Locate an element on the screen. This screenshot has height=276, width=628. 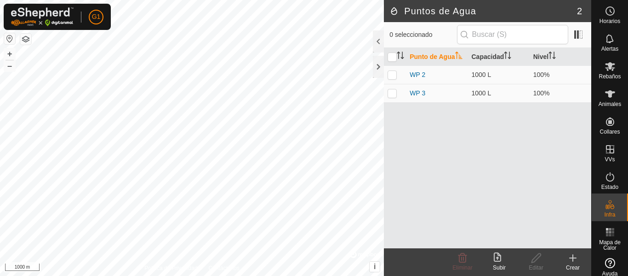
button: Restablecer Mapa is located at coordinates (10, 39).